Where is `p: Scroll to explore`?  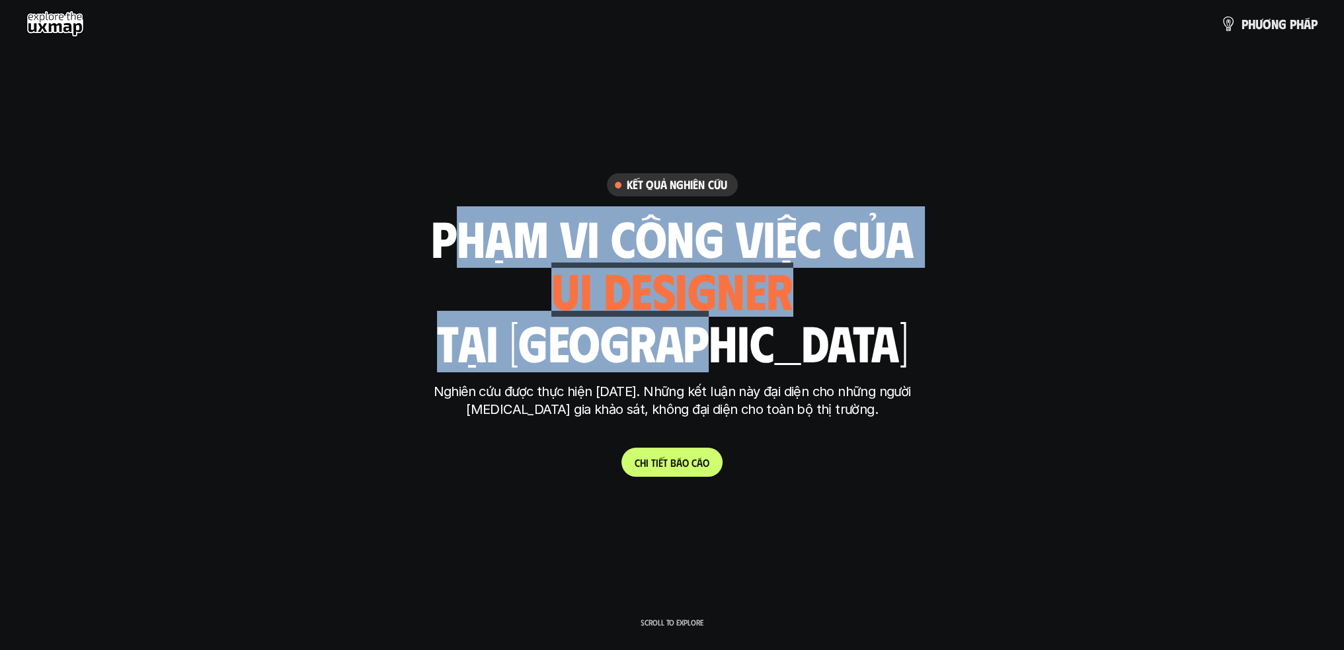
p: Scroll to explore is located at coordinates (672, 622).